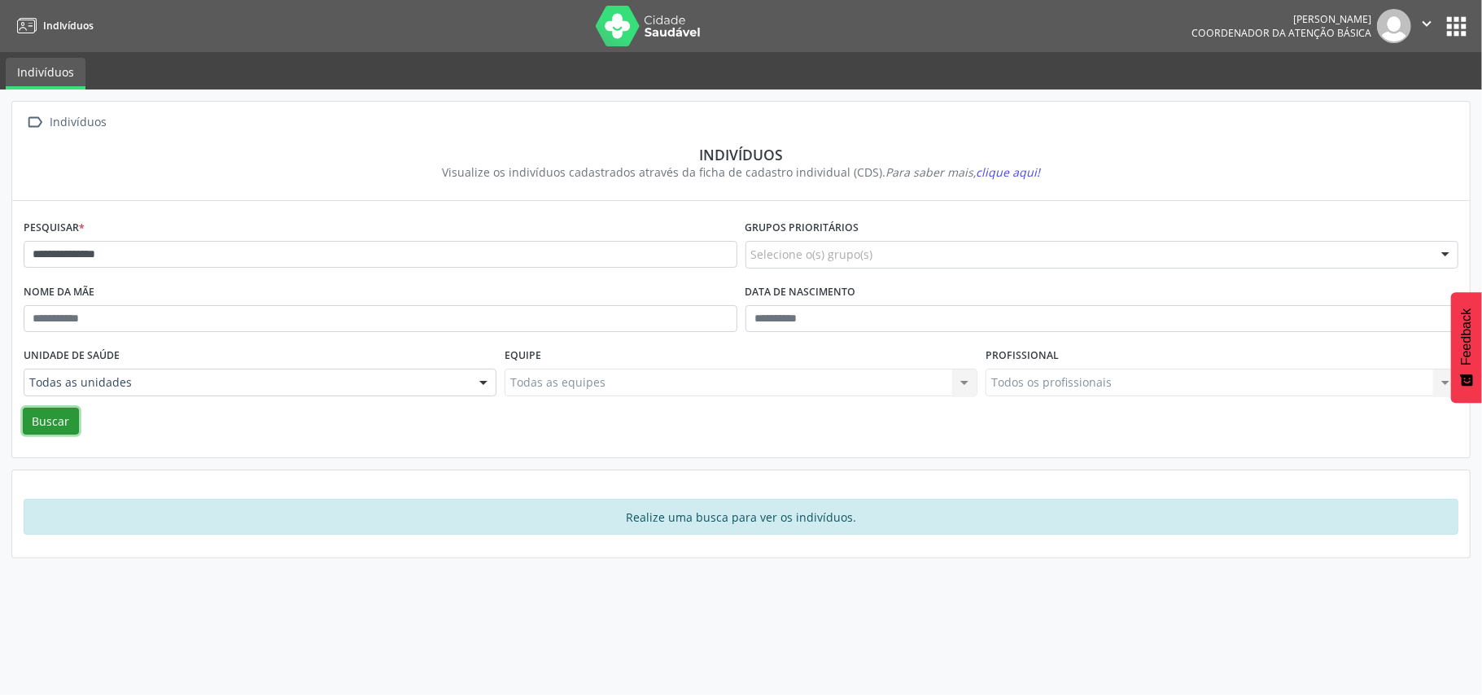  What do you see at coordinates (741, 517) in the screenshot?
I see `div: Realize uma busca para ver os indivíduos.` at bounding box center [741, 517].